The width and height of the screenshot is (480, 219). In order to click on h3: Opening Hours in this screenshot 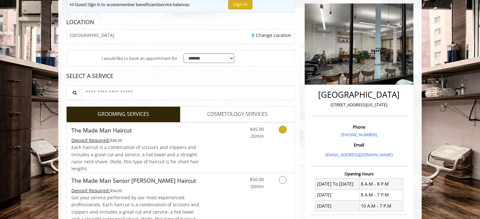, I will do `click(359, 174)`.